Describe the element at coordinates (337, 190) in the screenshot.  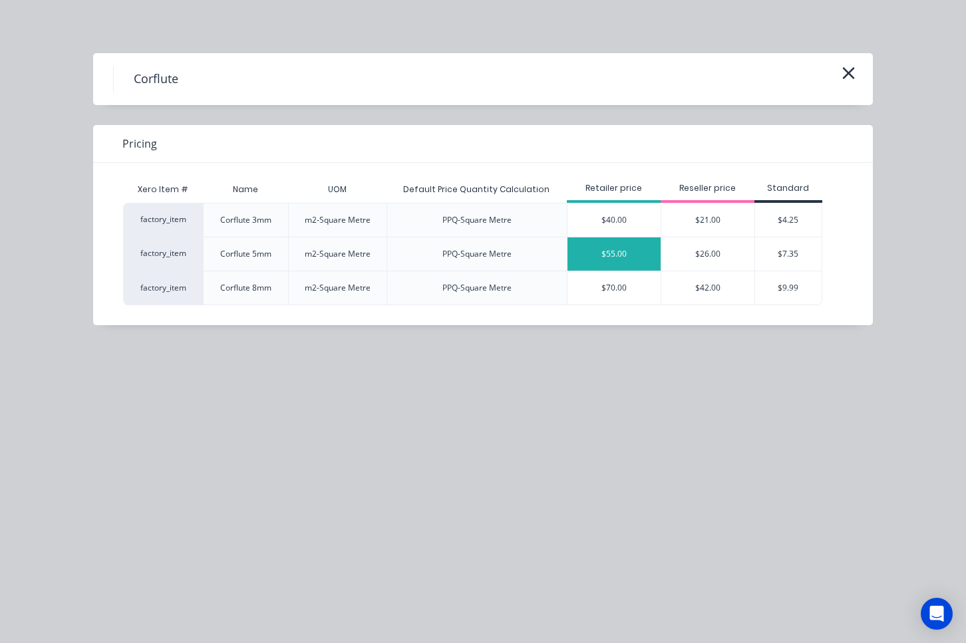
I see `div: UOM` at that location.